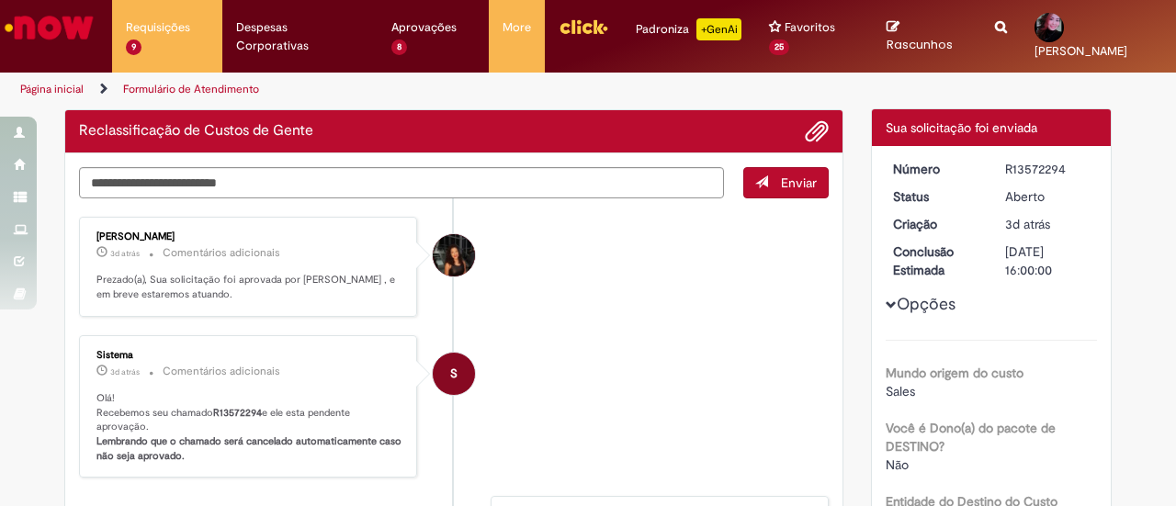 This screenshot has width=1176, height=506. Describe the element at coordinates (1048, 197) in the screenshot. I see `div: Aberto` at that location.